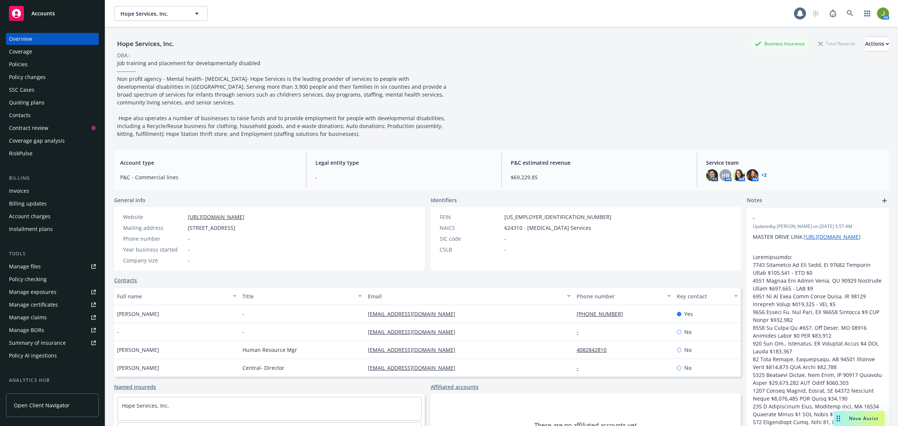 Image resolution: width=898 pixels, height=426 pixels. What do you see at coordinates (703, 296) in the screenshot?
I see `div: Key contact` at bounding box center [703, 296].